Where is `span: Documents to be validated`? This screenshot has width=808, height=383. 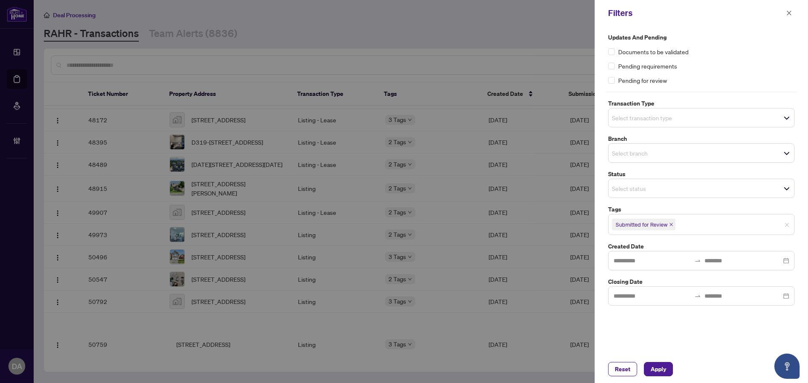 span: Documents to be validated is located at coordinates (653, 52).